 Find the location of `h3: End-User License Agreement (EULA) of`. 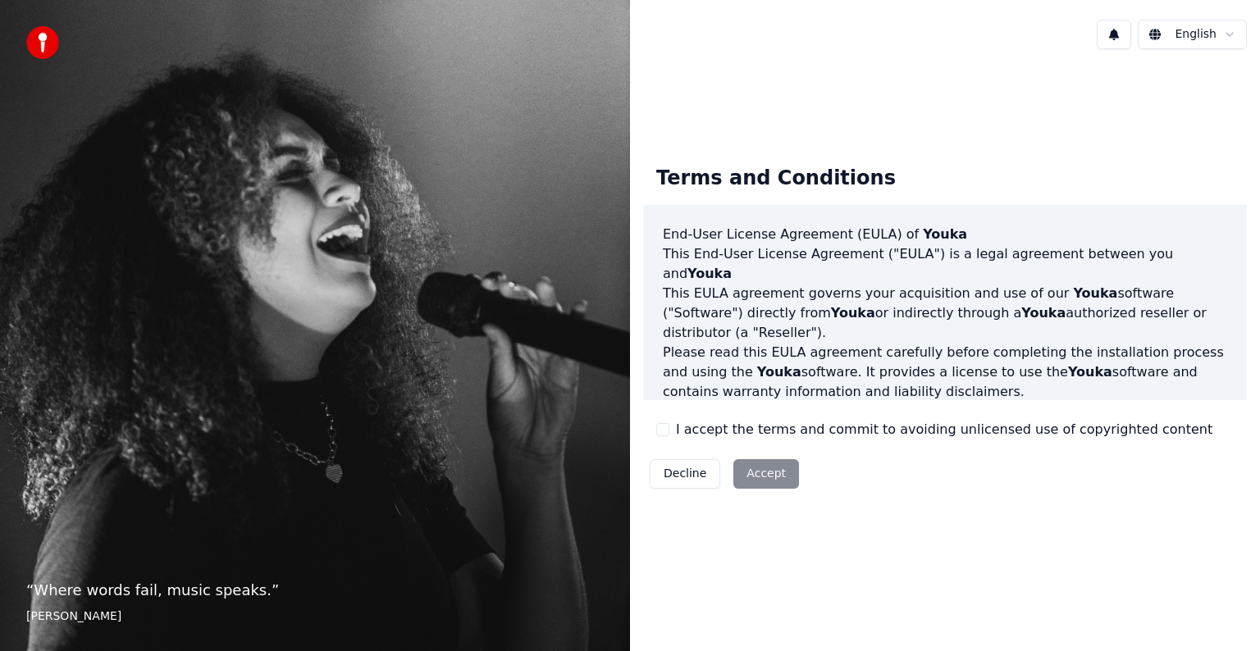

h3: End-User License Agreement (EULA) of is located at coordinates (945, 235).